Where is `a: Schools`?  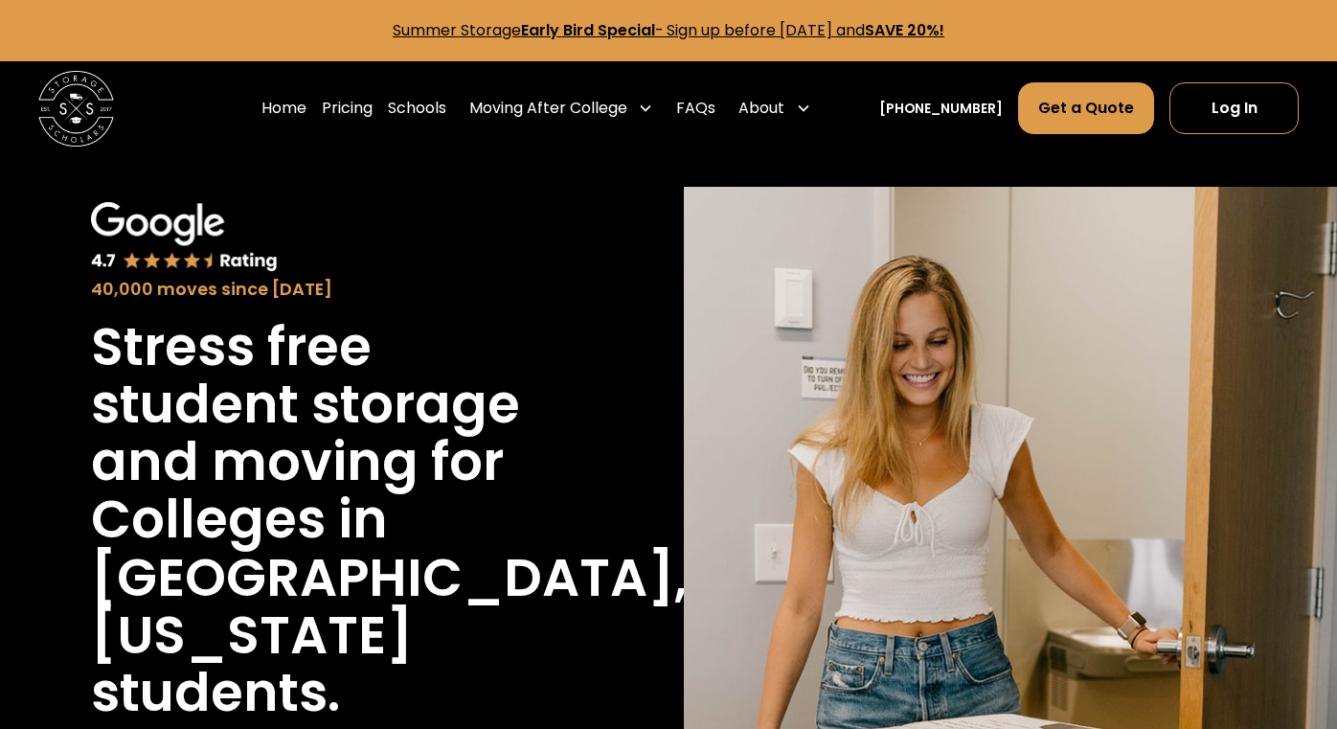 a: Schools is located at coordinates (417, 108).